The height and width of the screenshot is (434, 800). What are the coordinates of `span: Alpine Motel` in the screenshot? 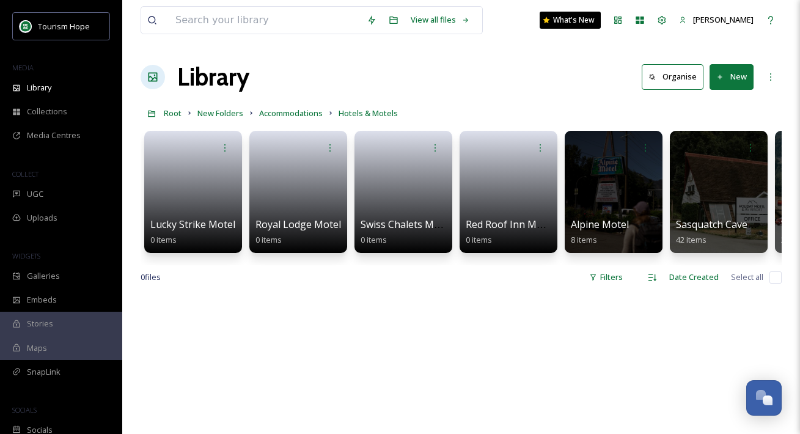 It's located at (599, 224).